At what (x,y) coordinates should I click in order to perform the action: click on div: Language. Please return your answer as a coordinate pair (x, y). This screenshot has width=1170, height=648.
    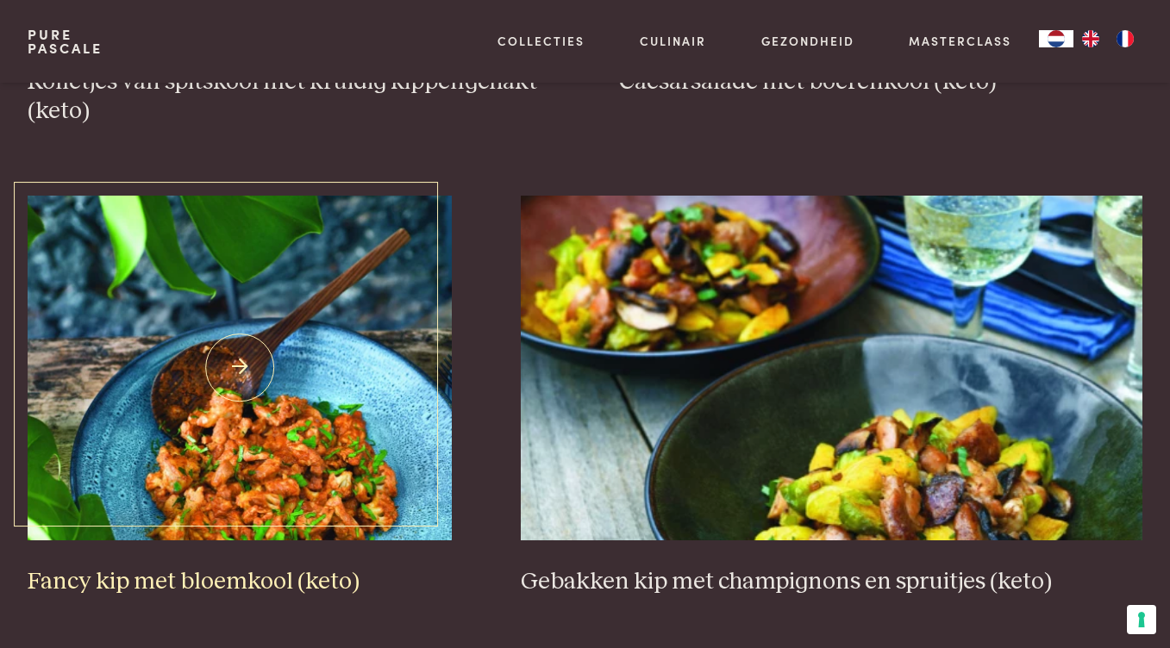
    Looking at the image, I should click on (1056, 39).